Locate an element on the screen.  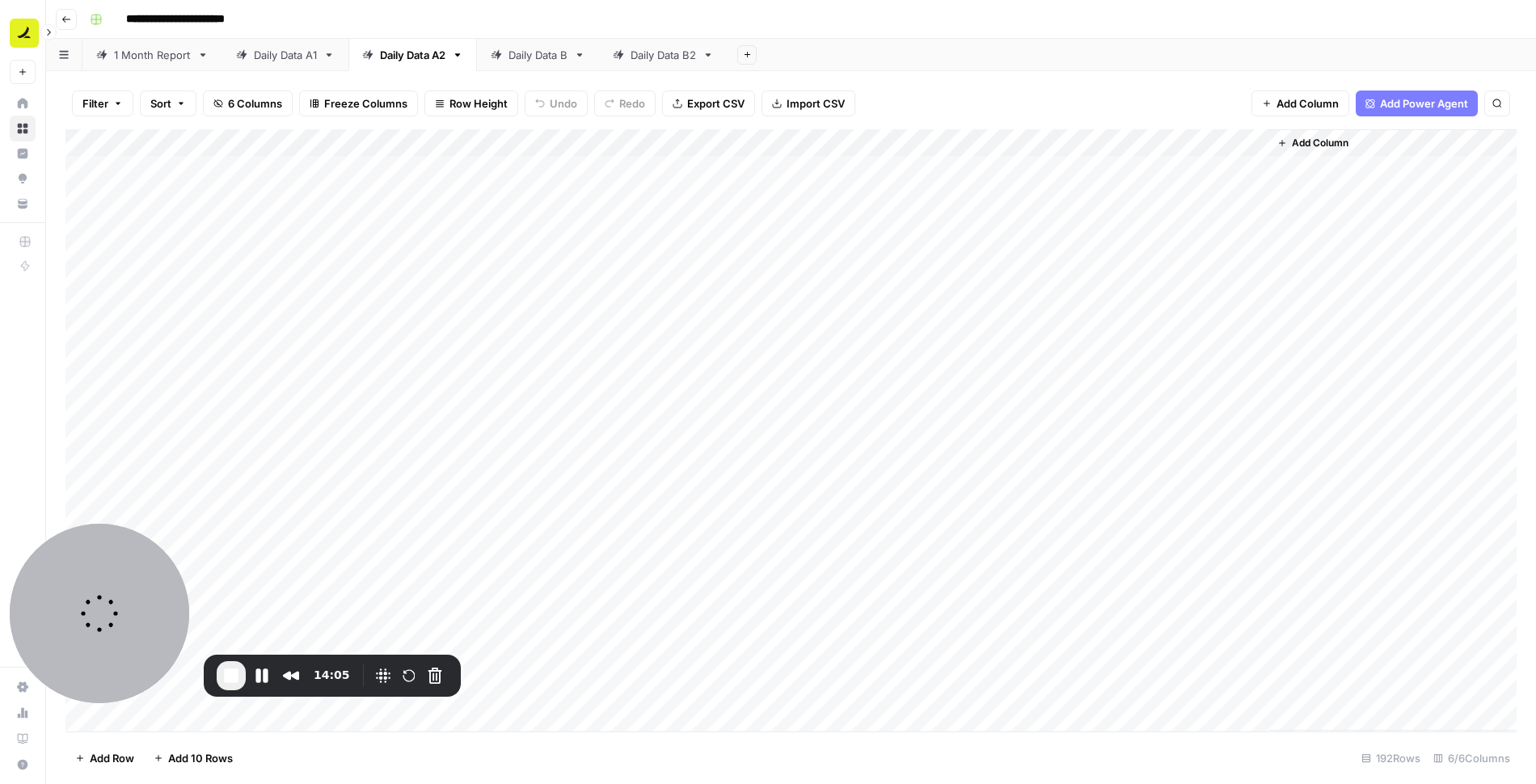
button: Add 10 Rows is located at coordinates (193, 758).